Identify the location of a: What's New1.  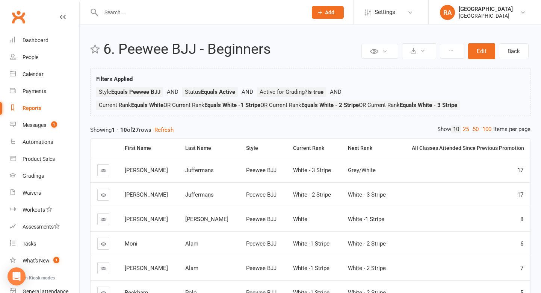
(44, 260).